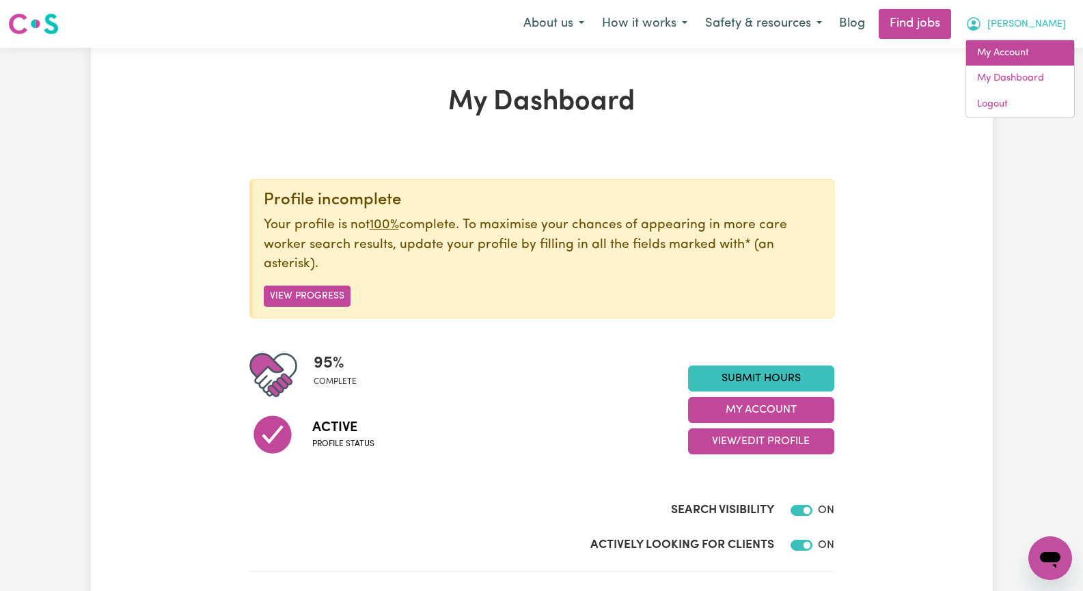  I want to click on h1: My Dashboard, so click(542, 102).